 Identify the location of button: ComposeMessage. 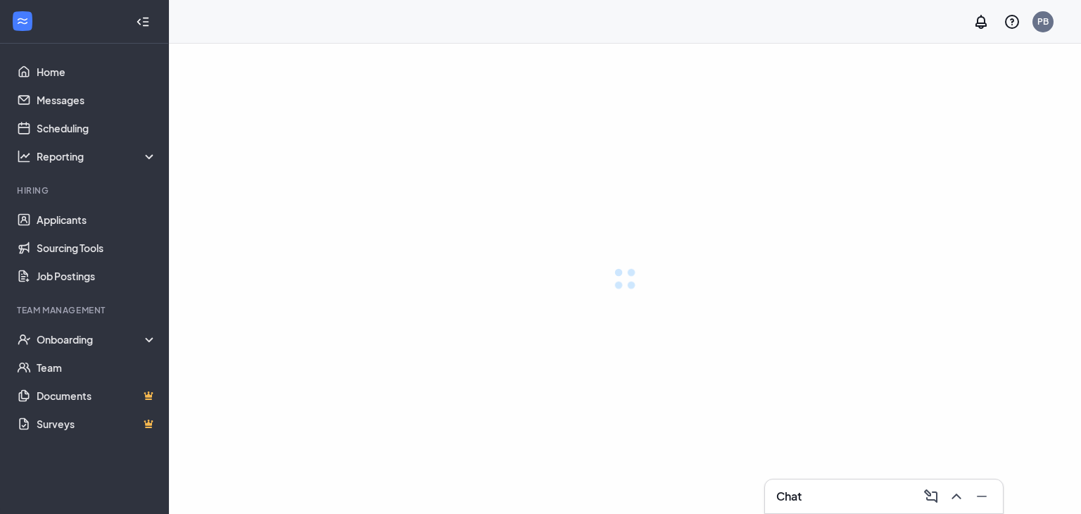
(929, 496).